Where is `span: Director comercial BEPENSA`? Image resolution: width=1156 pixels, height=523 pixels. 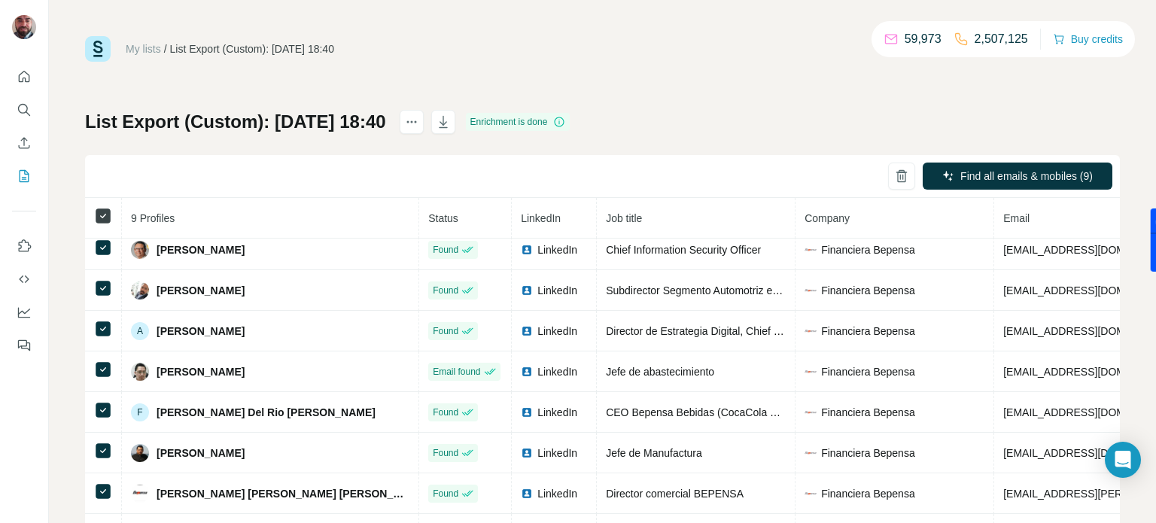 span: Director comercial BEPENSA is located at coordinates (675, 494).